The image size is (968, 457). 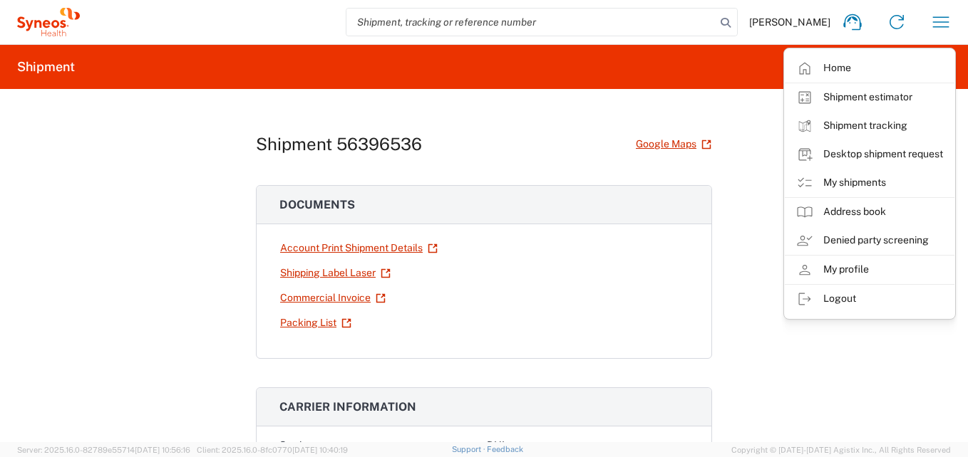 I want to click on a: Shipping Label Laser, so click(x=335, y=273).